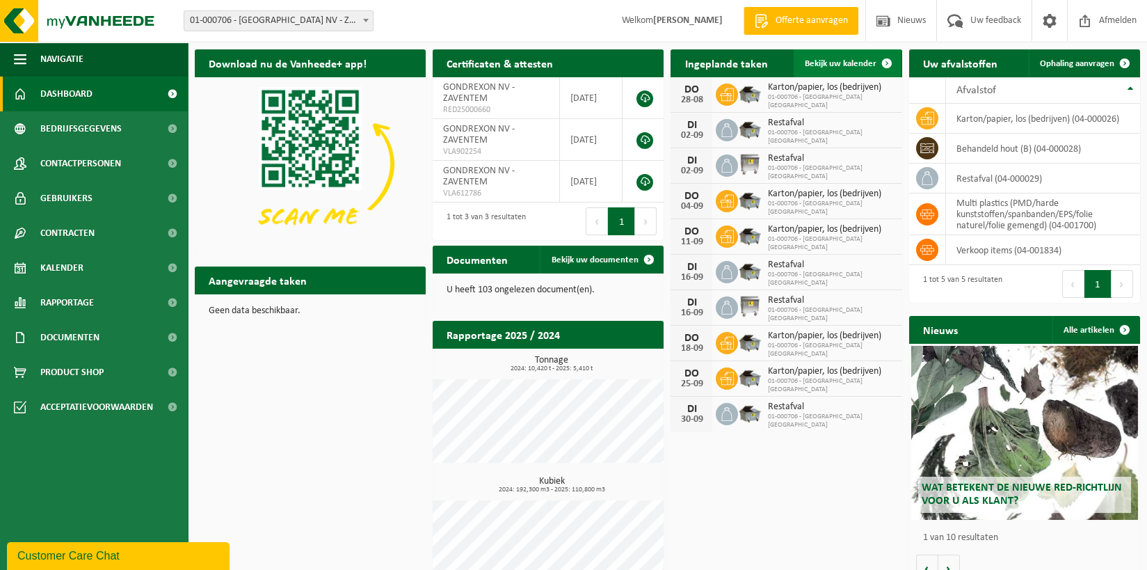  I want to click on span: Bekijk uw documenten, so click(594, 259).